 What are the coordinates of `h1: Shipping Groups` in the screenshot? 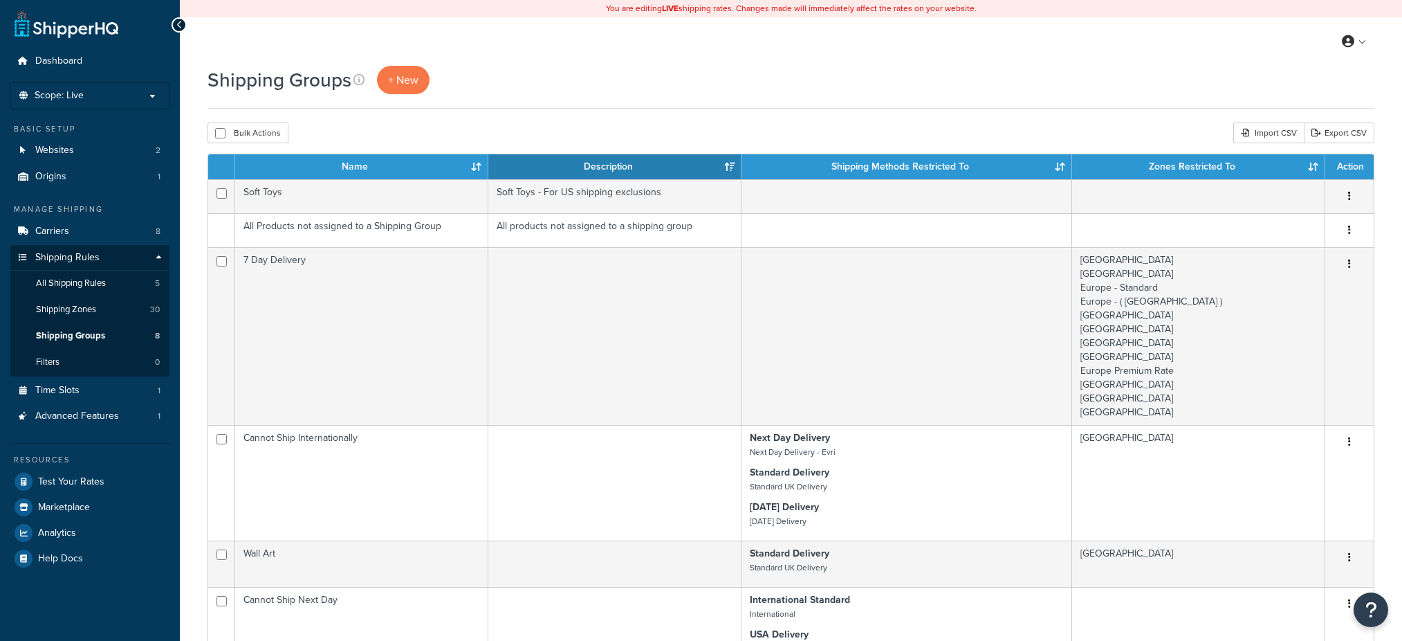 It's located at (280, 80).